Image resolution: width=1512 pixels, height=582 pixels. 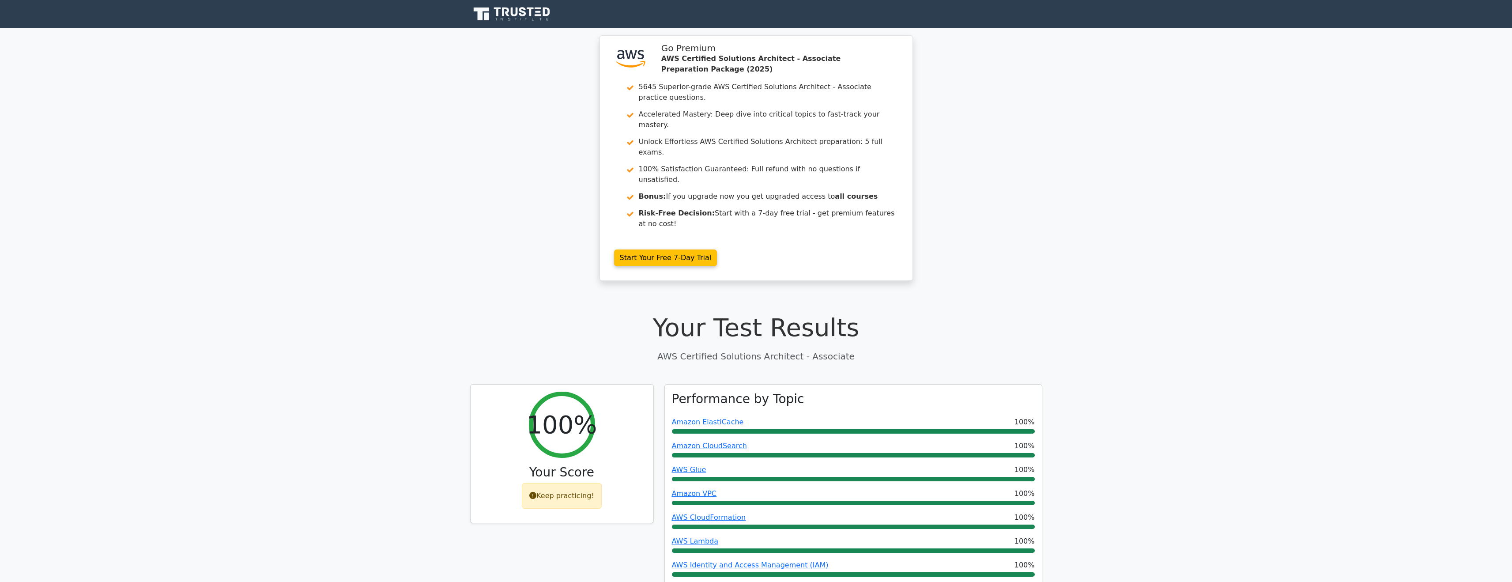 I want to click on h3: Performance by Topic, so click(x=738, y=399).